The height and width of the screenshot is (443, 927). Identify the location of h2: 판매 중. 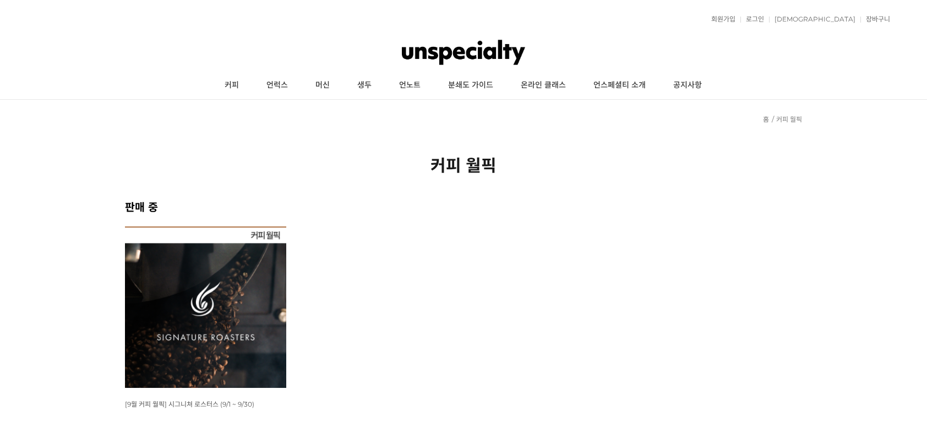
(464, 206).